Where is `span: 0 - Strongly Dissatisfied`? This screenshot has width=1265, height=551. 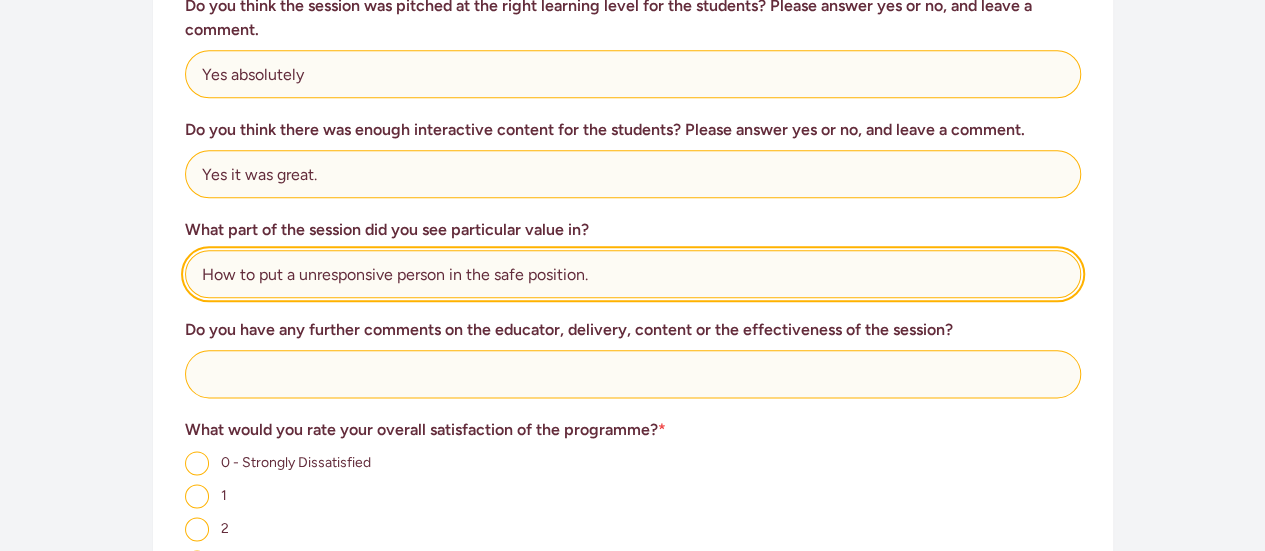
span: 0 - Strongly Dissatisfied is located at coordinates (296, 462).